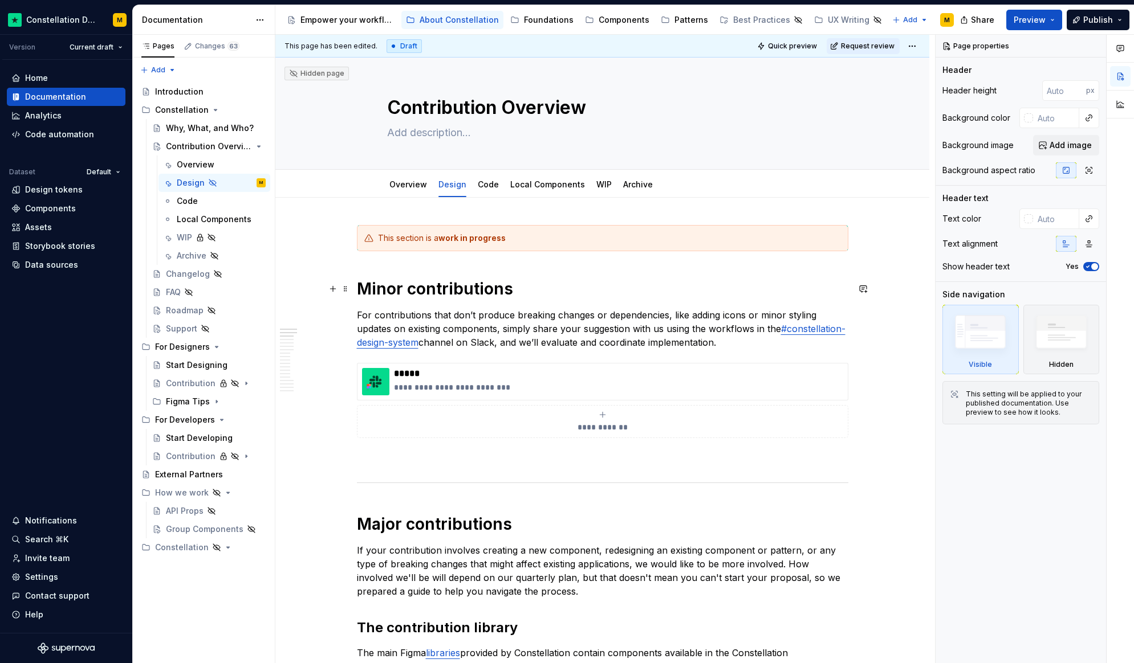 The height and width of the screenshot is (663, 1134). Describe the element at coordinates (1034, 20) in the screenshot. I see `button: Preview` at that location.